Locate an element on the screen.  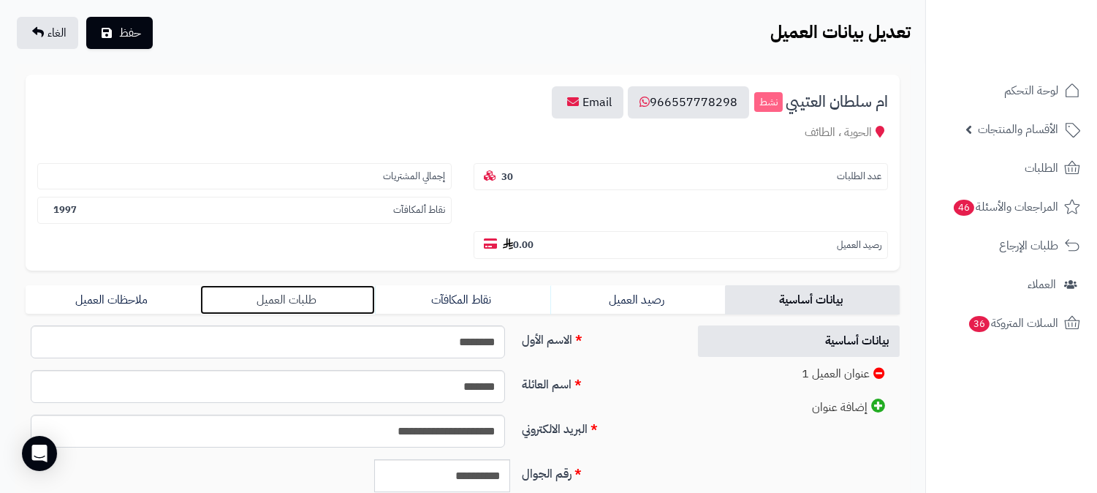
span: طلبات الإرجاع is located at coordinates (1029, 246).